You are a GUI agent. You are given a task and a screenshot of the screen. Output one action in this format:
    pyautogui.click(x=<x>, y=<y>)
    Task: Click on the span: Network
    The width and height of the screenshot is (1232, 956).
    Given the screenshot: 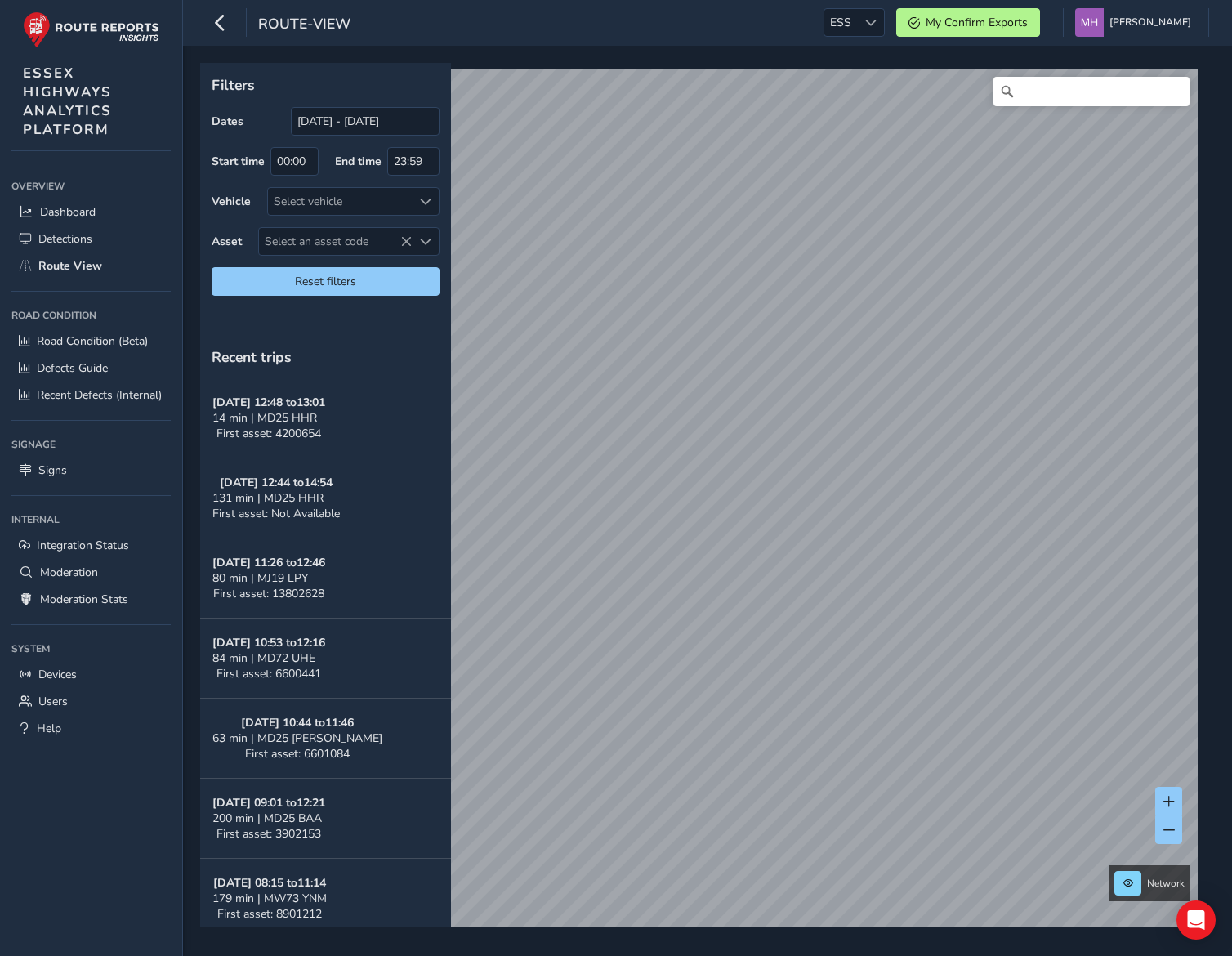 What is the action you would take?
    pyautogui.click(x=1166, y=883)
    